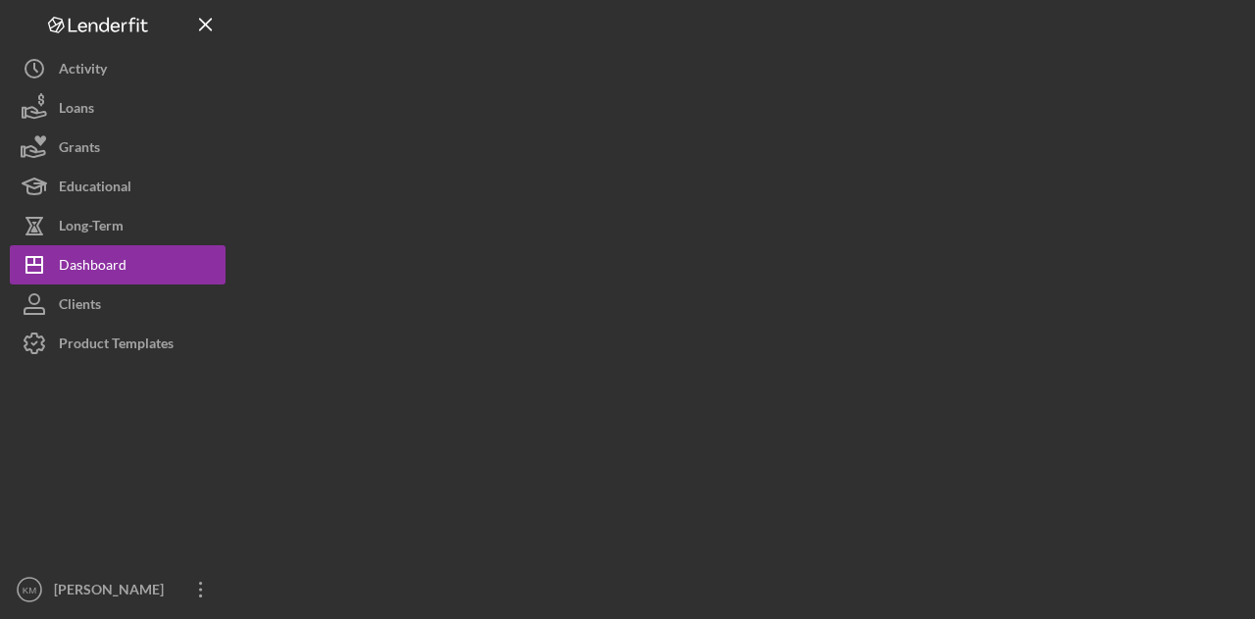  I want to click on div: Activity, so click(82, 71).